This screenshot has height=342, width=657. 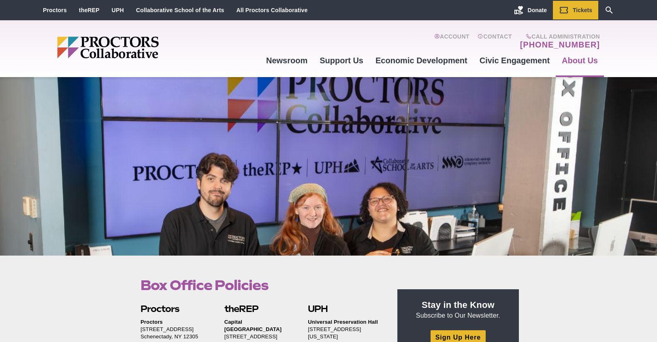 What do you see at coordinates (343, 308) in the screenshot?
I see `h2: UPH` at bounding box center [343, 308].